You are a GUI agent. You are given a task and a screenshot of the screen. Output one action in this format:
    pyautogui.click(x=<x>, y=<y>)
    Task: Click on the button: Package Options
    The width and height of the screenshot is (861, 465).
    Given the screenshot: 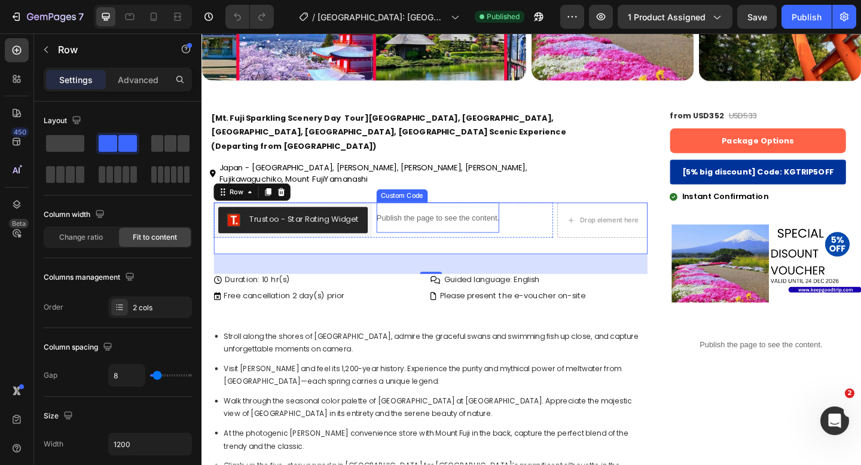 What is the action you would take?
    pyautogui.click(x=605, y=117)
    